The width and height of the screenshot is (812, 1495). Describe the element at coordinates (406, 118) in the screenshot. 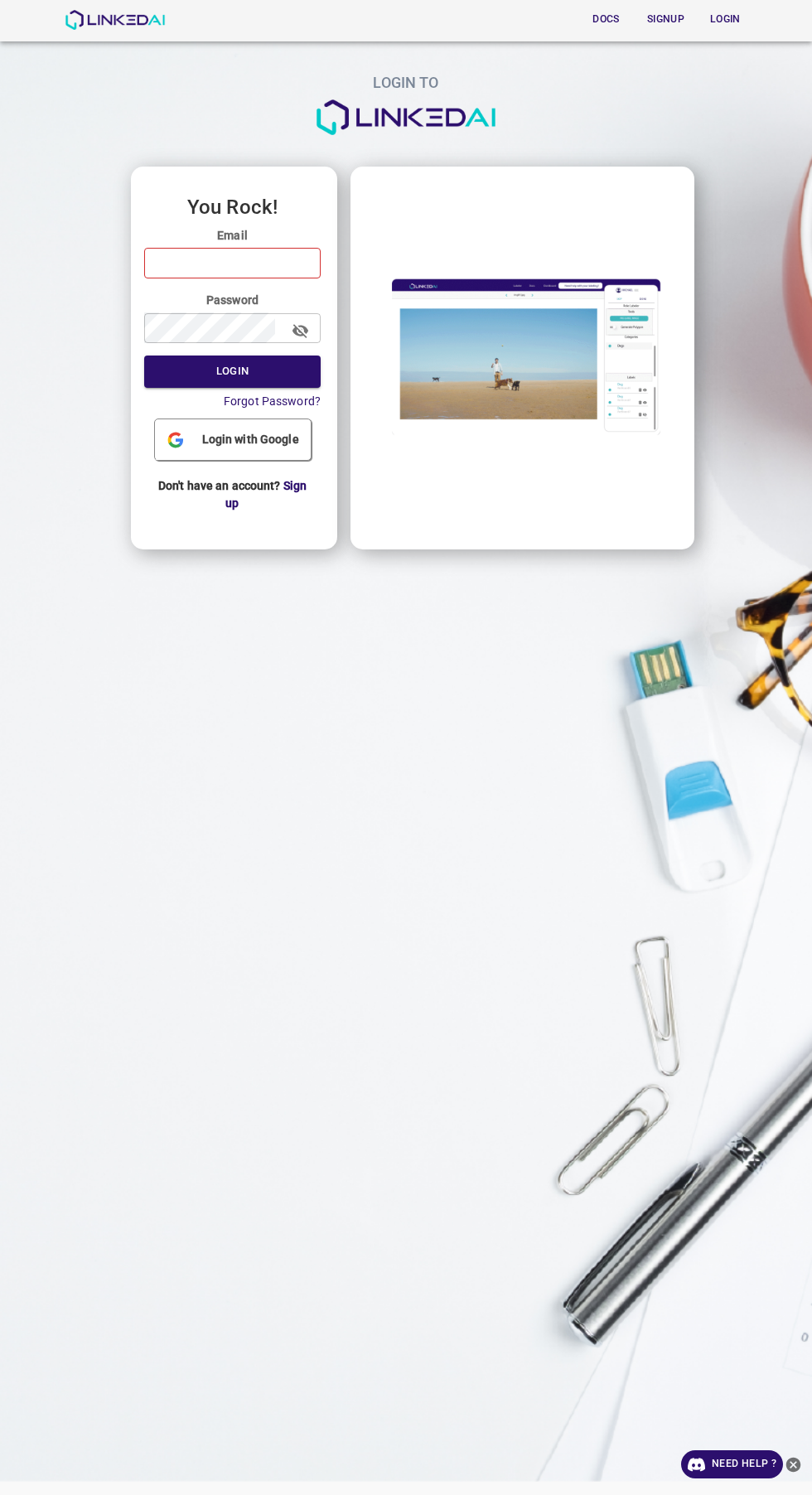

I see `img: logo.png` at that location.